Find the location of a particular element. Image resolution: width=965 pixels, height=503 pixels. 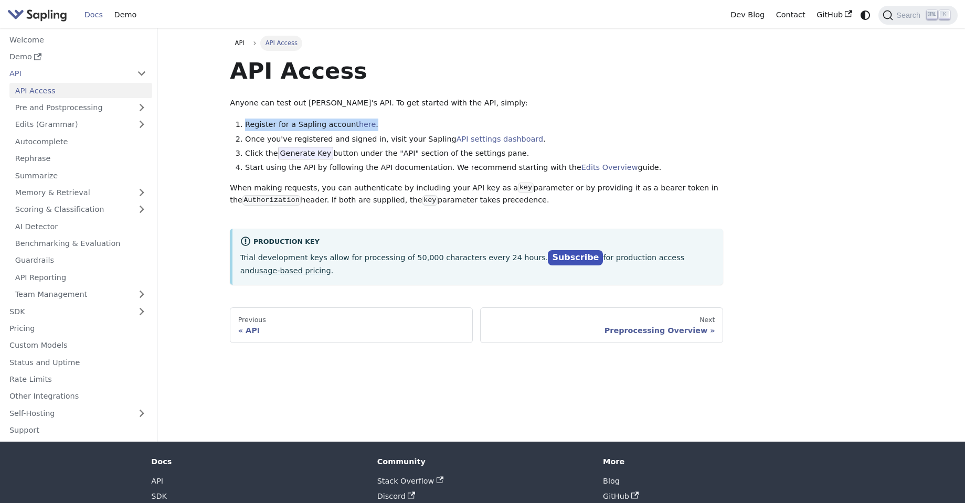

a: Pricing is located at coordinates (78, 329).